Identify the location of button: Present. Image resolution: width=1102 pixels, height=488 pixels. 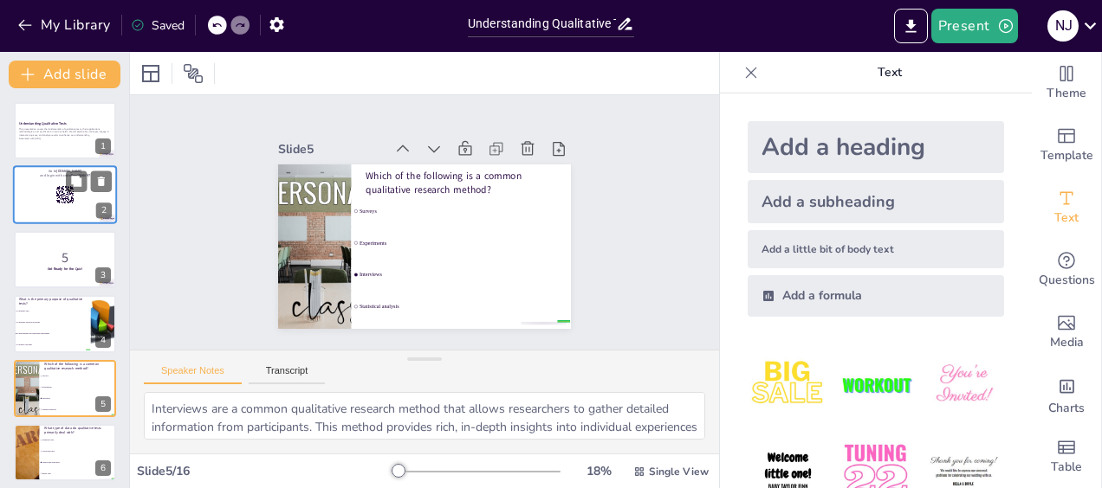
(974, 26).